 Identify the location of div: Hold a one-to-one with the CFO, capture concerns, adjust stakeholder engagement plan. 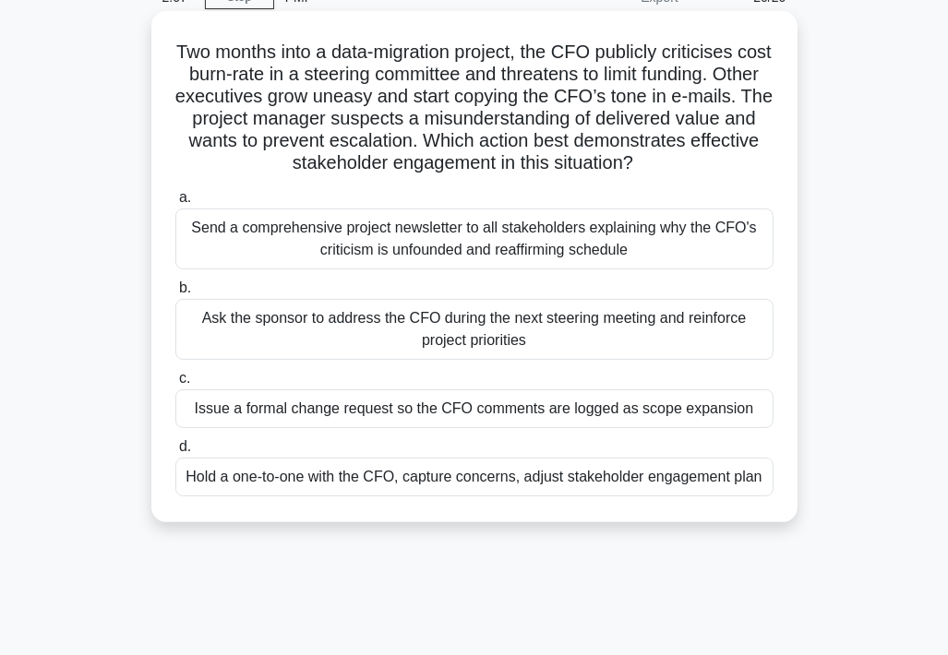
(474, 477).